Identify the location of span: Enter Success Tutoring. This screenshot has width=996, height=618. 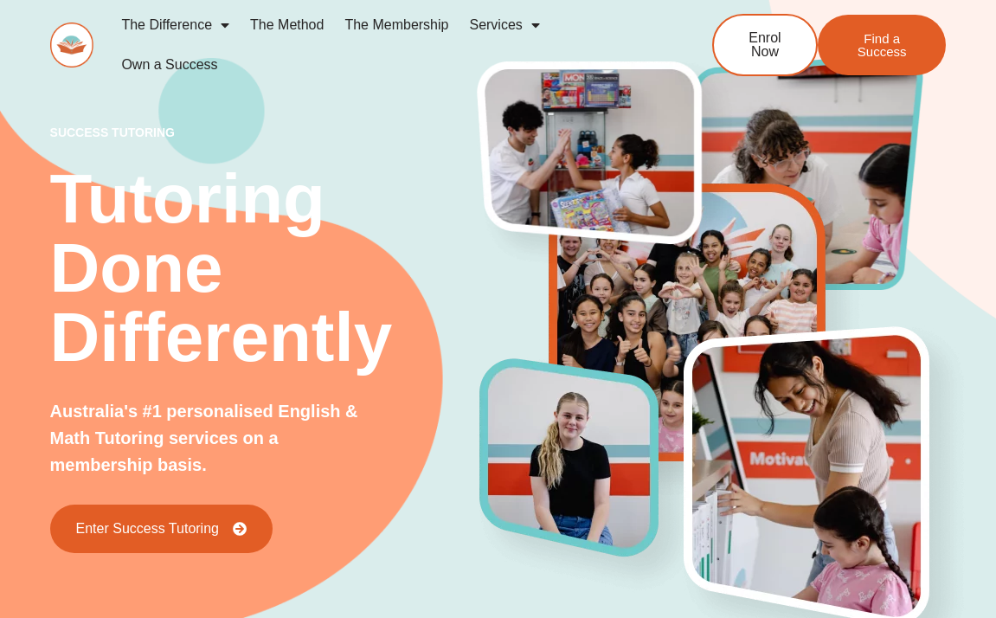
(147, 529).